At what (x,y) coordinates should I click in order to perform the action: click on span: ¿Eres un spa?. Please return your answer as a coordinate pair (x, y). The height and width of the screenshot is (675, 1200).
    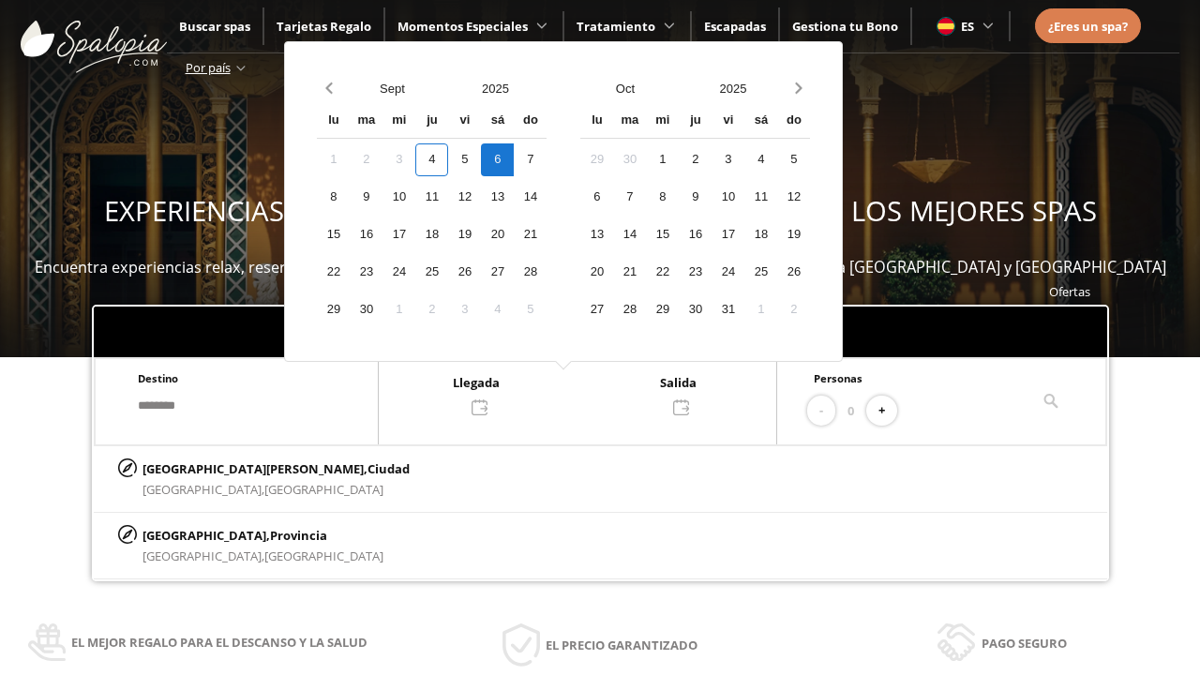
    Looking at the image, I should click on (1087, 26).